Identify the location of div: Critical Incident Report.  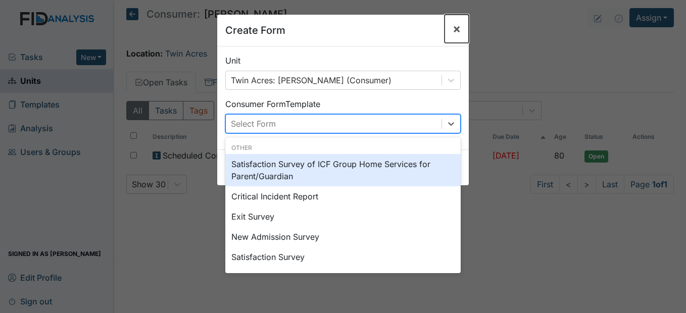
(343, 197).